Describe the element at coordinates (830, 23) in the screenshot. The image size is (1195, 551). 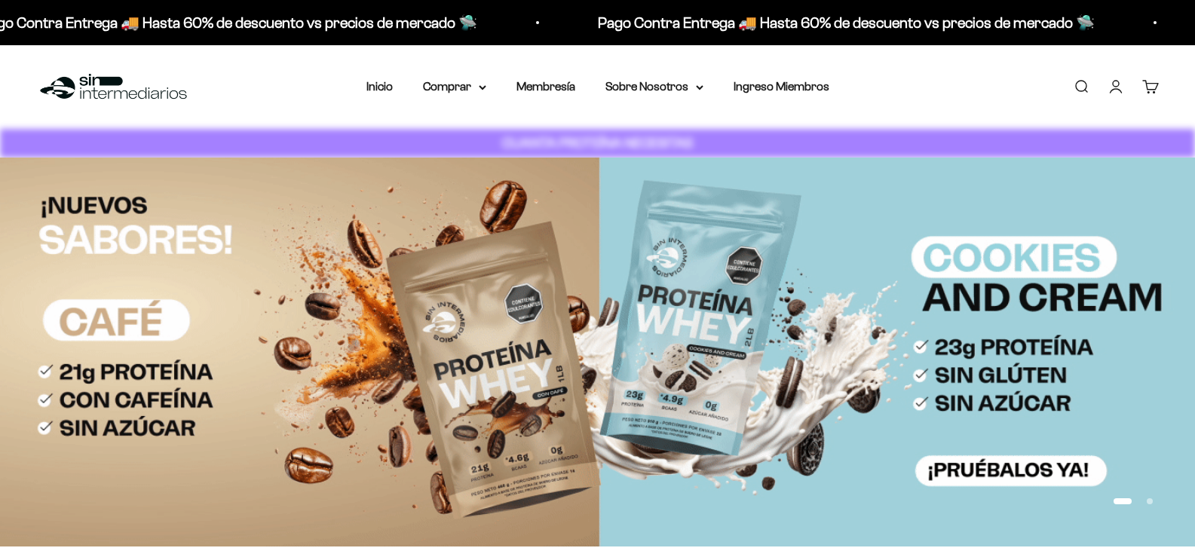
I see `p: Pago Contra Entrega 🚚 Hasta 60% de descuento vs precios de mercado 🛸` at that location.